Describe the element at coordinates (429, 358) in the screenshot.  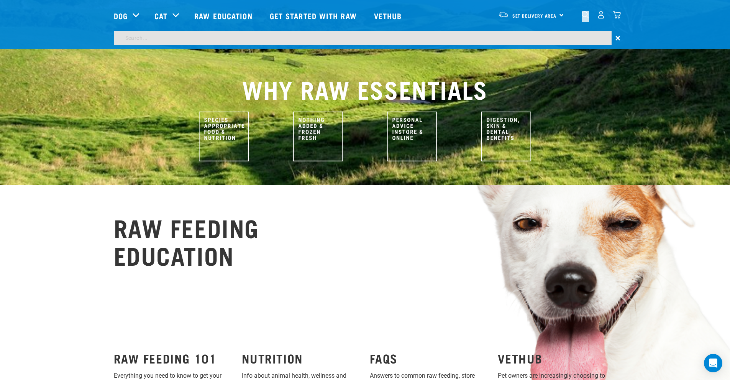
I see `h3: FAQS` at that location.